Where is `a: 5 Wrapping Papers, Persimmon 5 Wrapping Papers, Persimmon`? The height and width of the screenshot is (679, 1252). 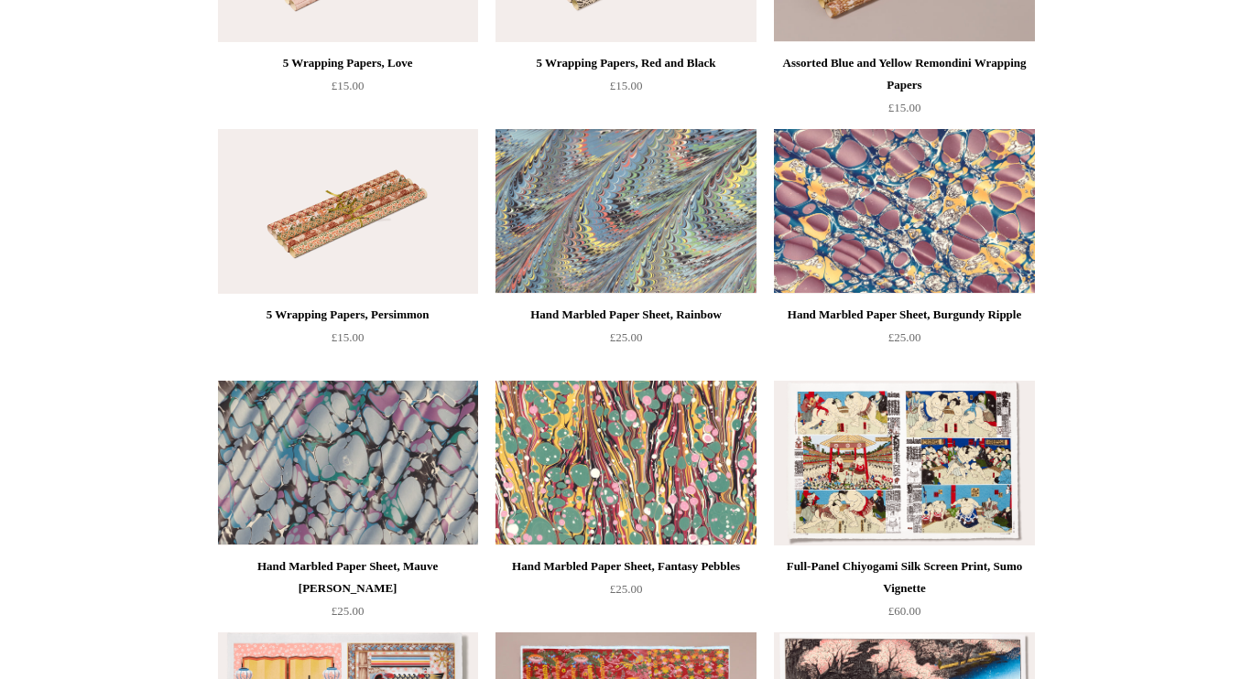
a: 5 Wrapping Papers, Persimmon 5 Wrapping Papers, Persimmon is located at coordinates (348, 212).